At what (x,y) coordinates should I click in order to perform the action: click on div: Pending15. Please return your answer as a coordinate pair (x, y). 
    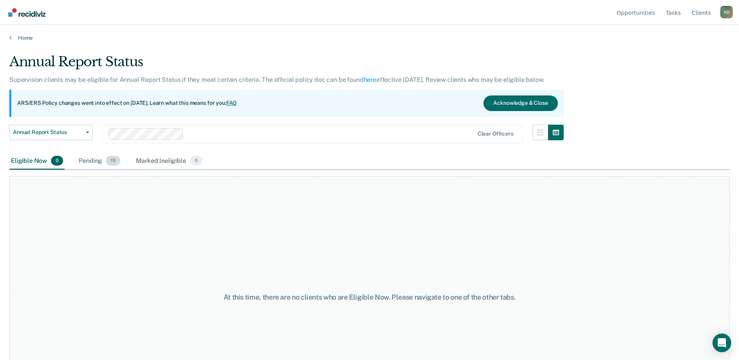
    Looking at the image, I should click on (99, 161).